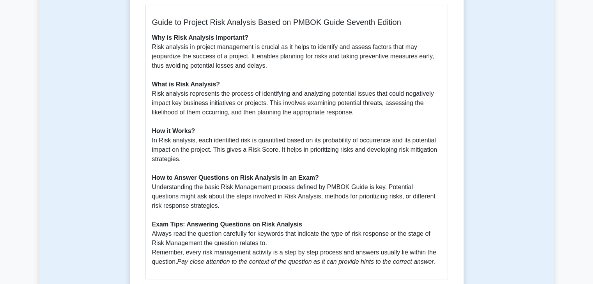 Image resolution: width=593 pixels, height=284 pixels. I want to click on i: Pay close attention to the context of the question as it can provide hints to the correct answer., so click(306, 262).